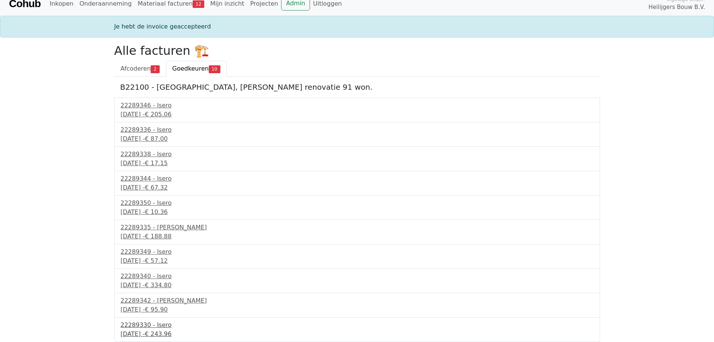 The image size is (714, 342). I want to click on span: 2, so click(155, 69).